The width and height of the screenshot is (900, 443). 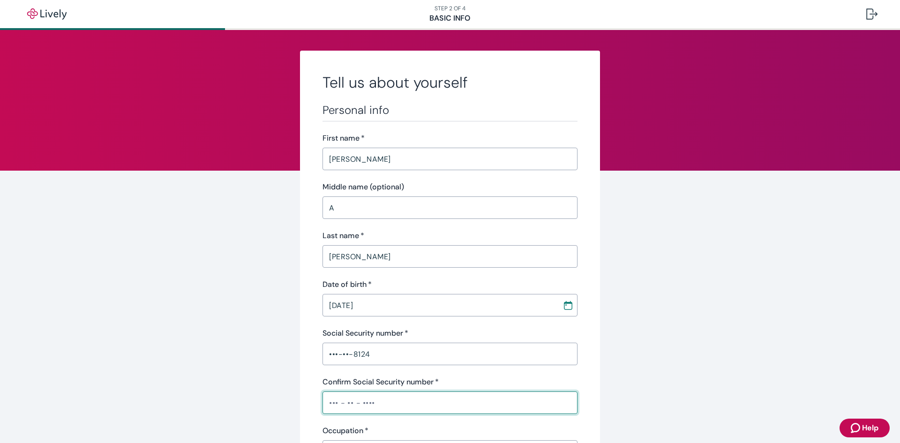 I want to click on label: First name, so click(x=344, y=138).